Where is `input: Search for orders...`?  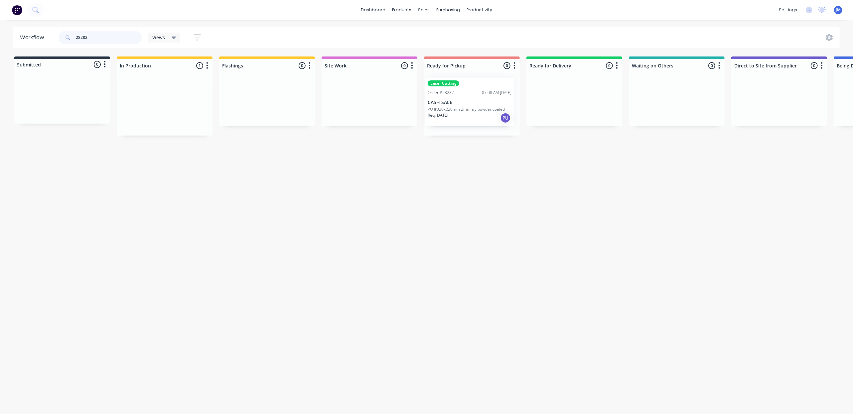 input: Search for orders... is located at coordinates (109, 38).